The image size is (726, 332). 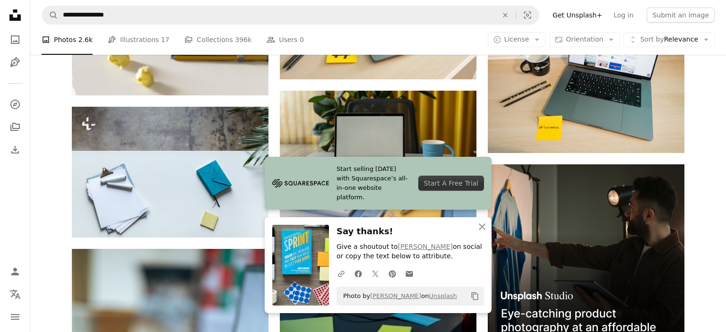 I want to click on a: Unsplash, so click(x=443, y=296).